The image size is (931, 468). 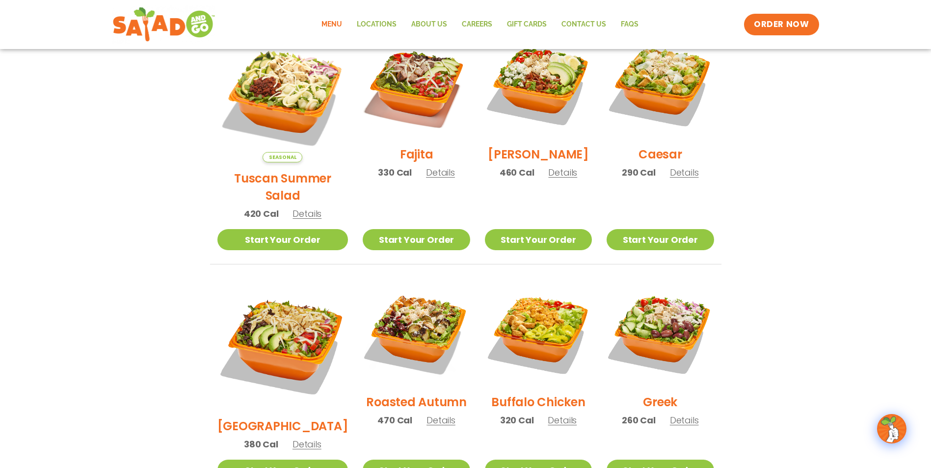 I want to click on img: Product photo for BBQ Ranch Salad, so click(x=283, y=344).